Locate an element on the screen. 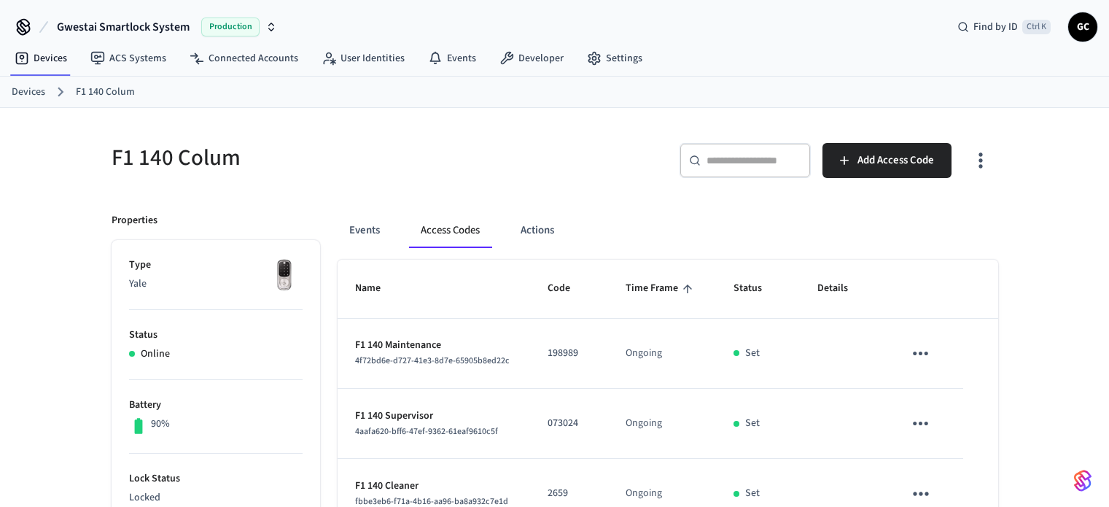 Image resolution: width=1109 pixels, height=507 pixels. span: 4aafa620-bff6-47ef-9362-61eaf9610c5f is located at coordinates (427, 431).